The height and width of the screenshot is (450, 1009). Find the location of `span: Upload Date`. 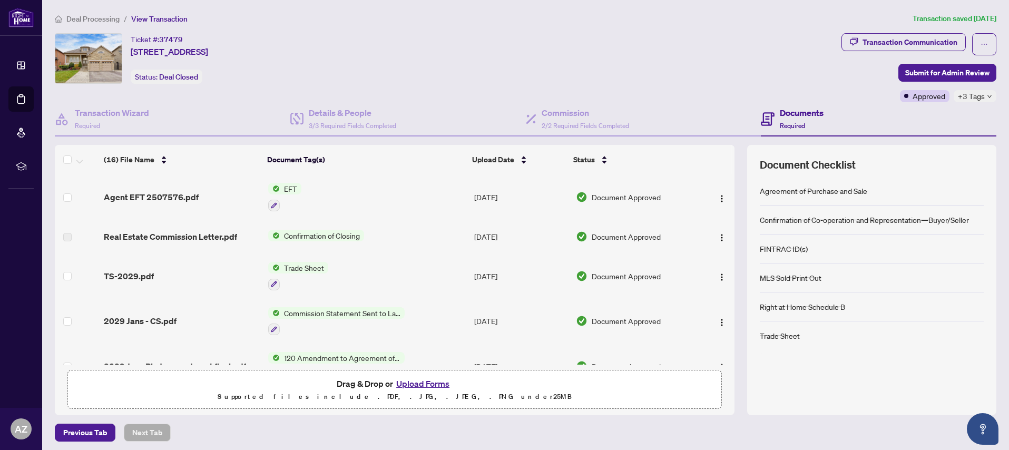

span: Upload Date is located at coordinates (493, 160).